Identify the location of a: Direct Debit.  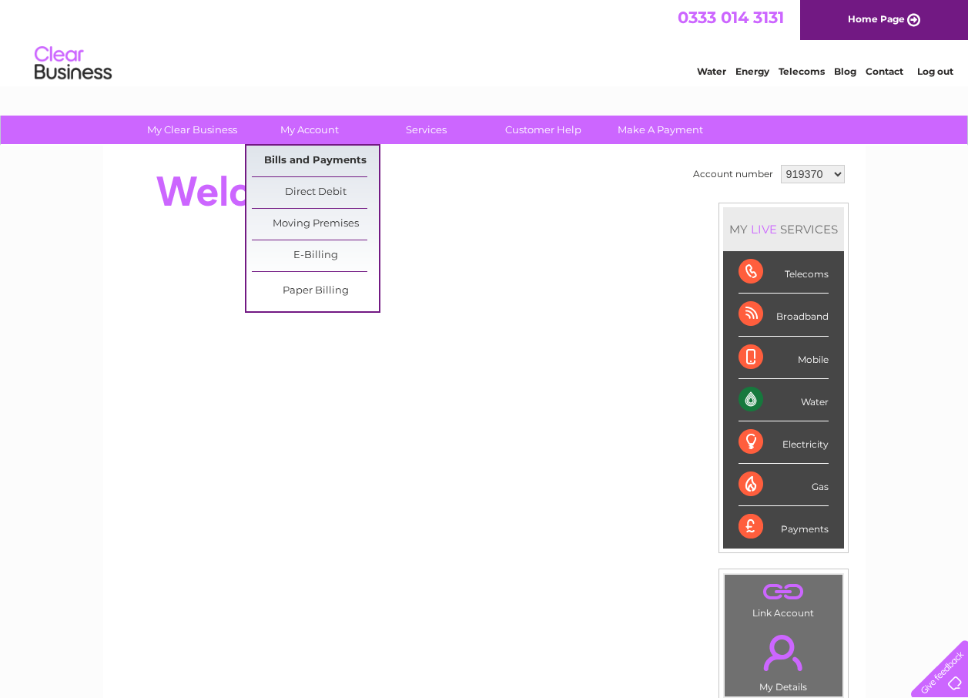
(315, 193).